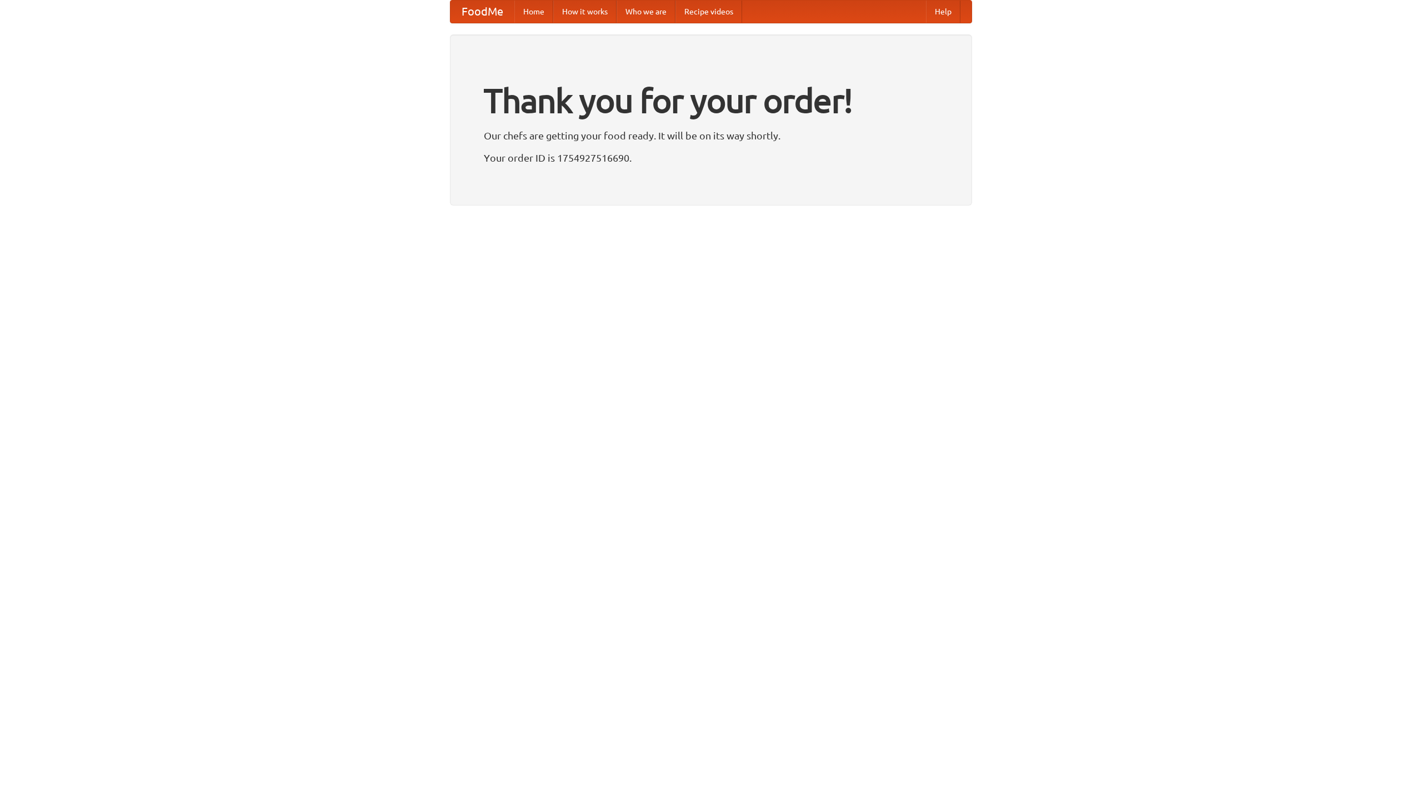 The height and width of the screenshot is (786, 1422). What do you see at coordinates (943, 12) in the screenshot?
I see `a: Help` at bounding box center [943, 12].